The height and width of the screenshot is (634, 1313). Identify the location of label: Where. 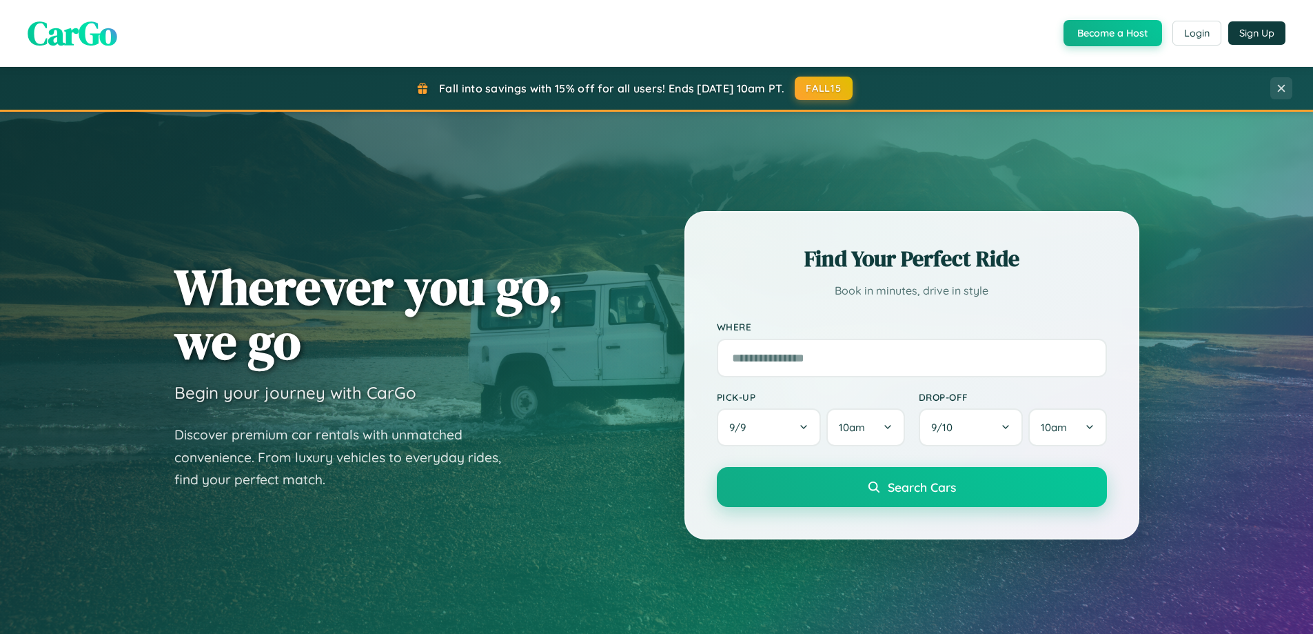
(912, 327).